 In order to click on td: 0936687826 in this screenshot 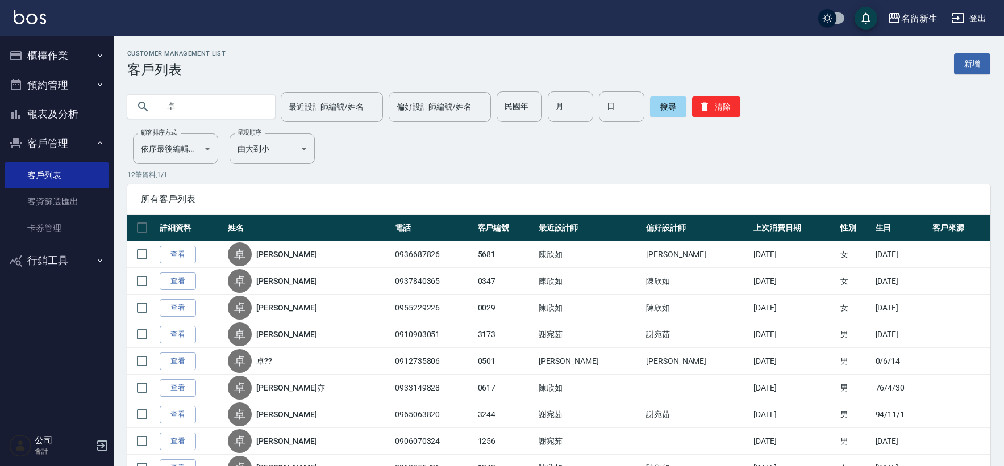, I will do `click(433, 255)`.